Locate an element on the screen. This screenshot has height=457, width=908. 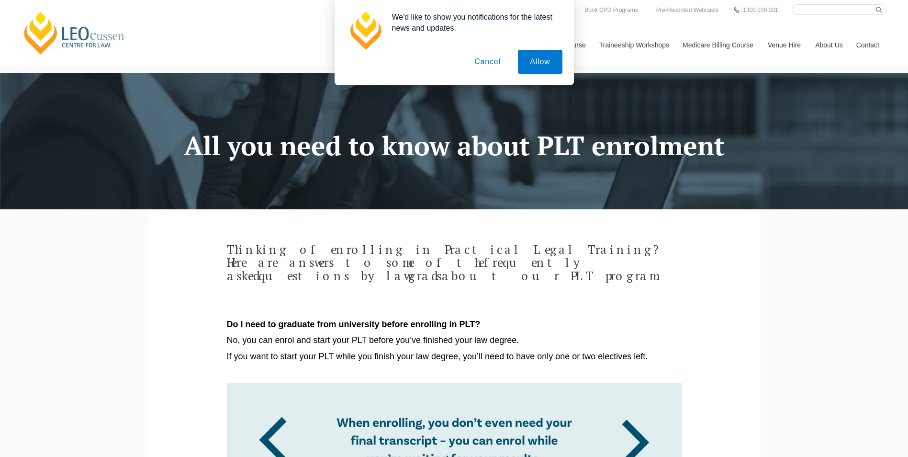
span: No, you can enrol and start your PLT before you’ve finished your law degree. is located at coordinates (373, 340).